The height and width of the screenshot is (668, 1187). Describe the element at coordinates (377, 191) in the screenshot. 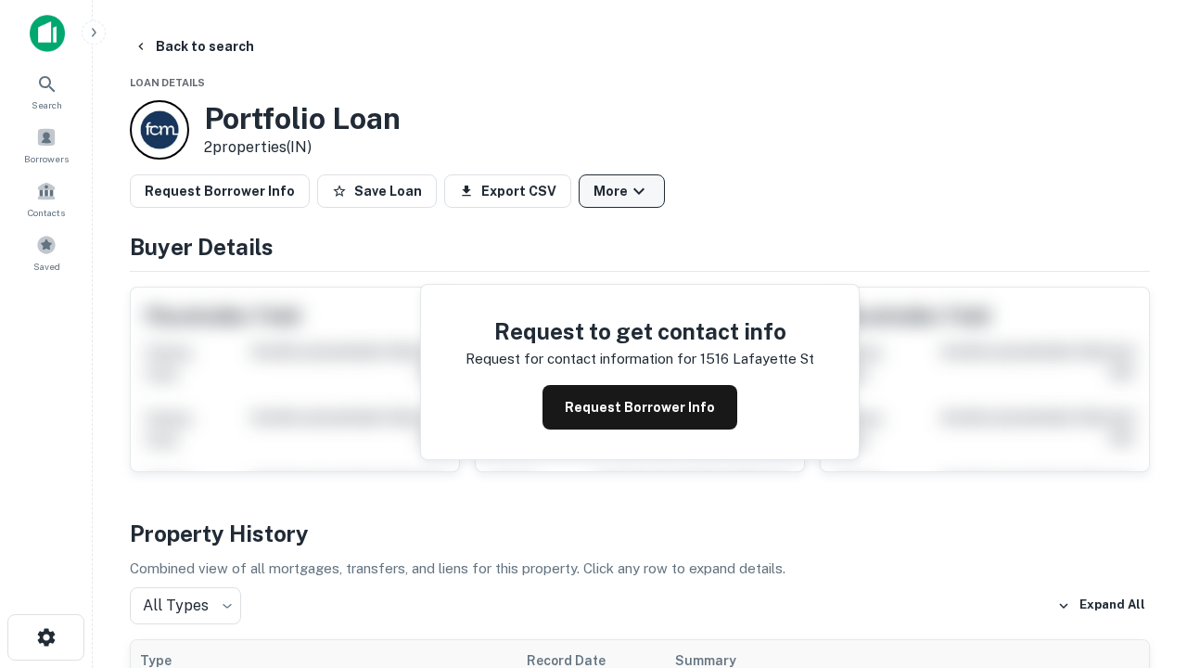

I see `button: Save Loan` at that location.